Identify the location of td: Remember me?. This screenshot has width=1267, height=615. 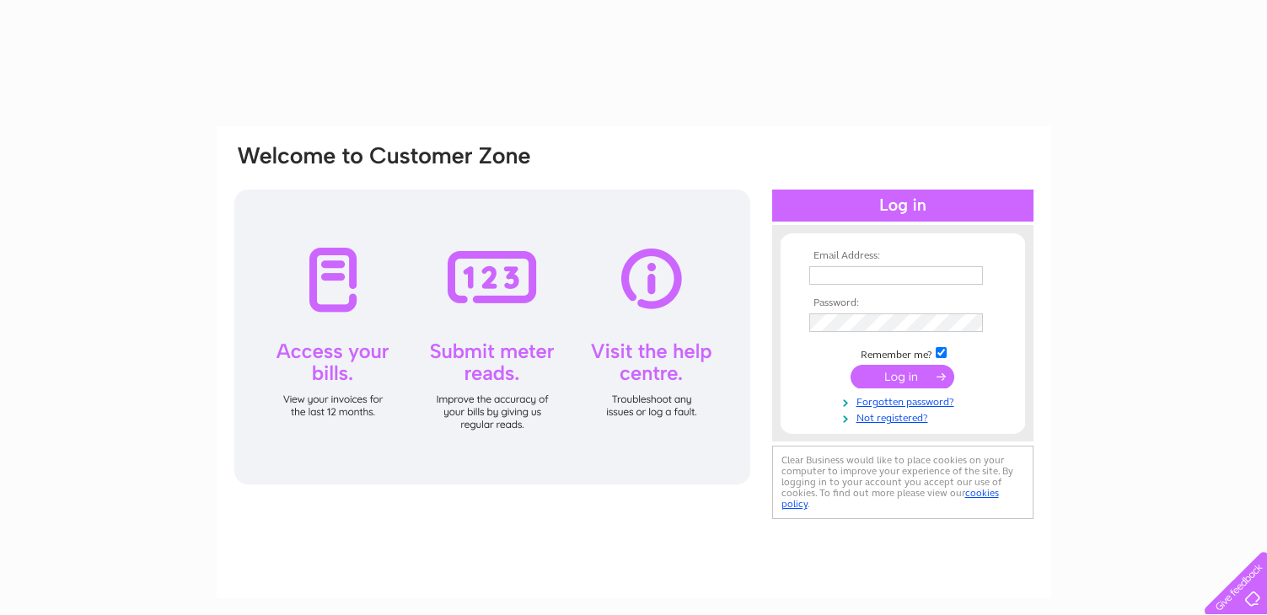
(903, 353).